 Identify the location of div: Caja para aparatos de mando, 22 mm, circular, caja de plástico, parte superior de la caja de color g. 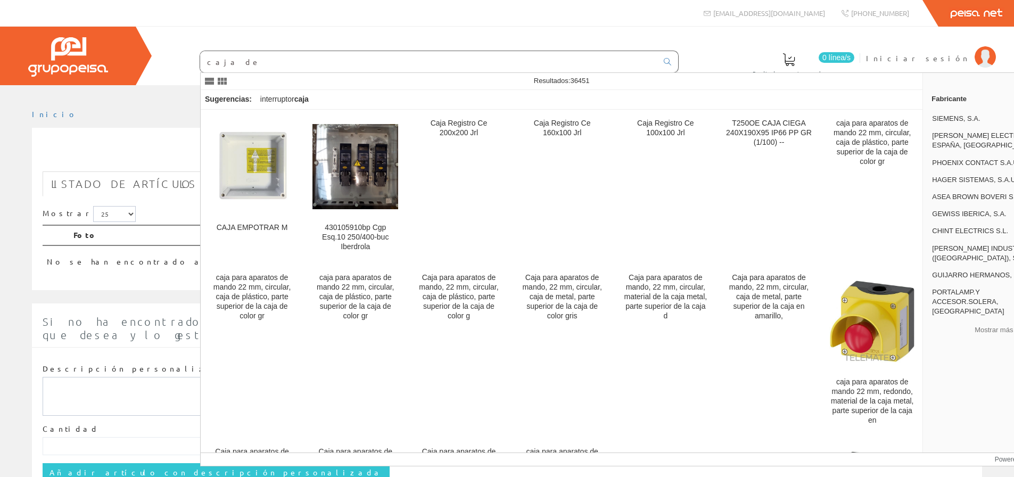
(458, 297).